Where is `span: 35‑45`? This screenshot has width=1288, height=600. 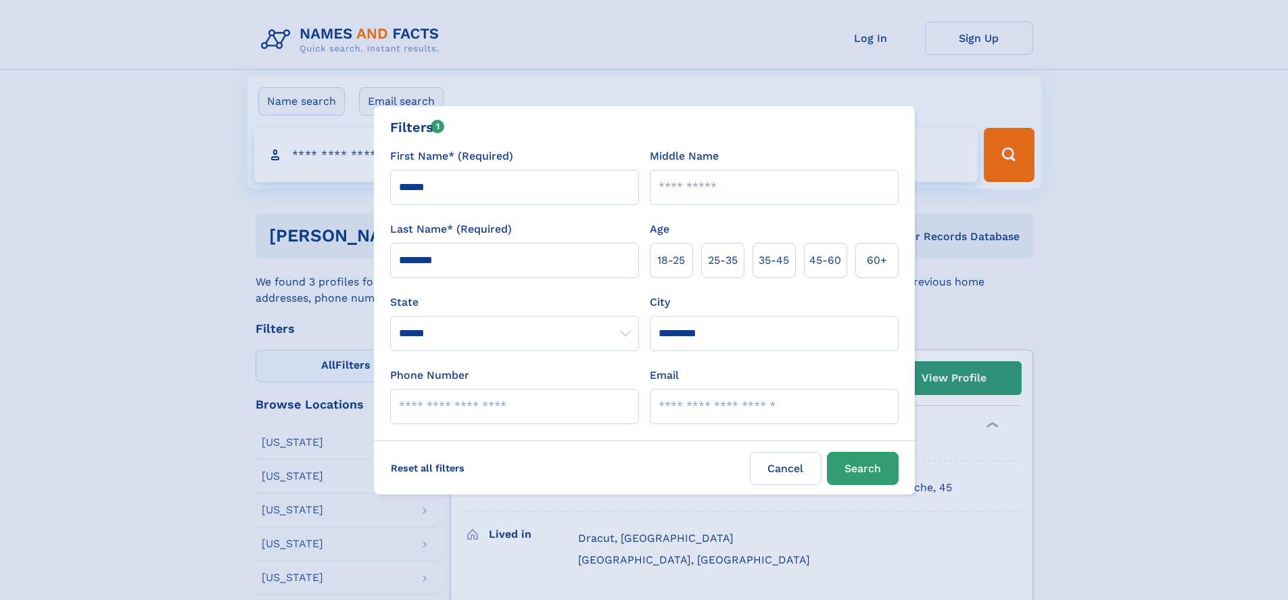
span: 35‑45 is located at coordinates (774, 260).